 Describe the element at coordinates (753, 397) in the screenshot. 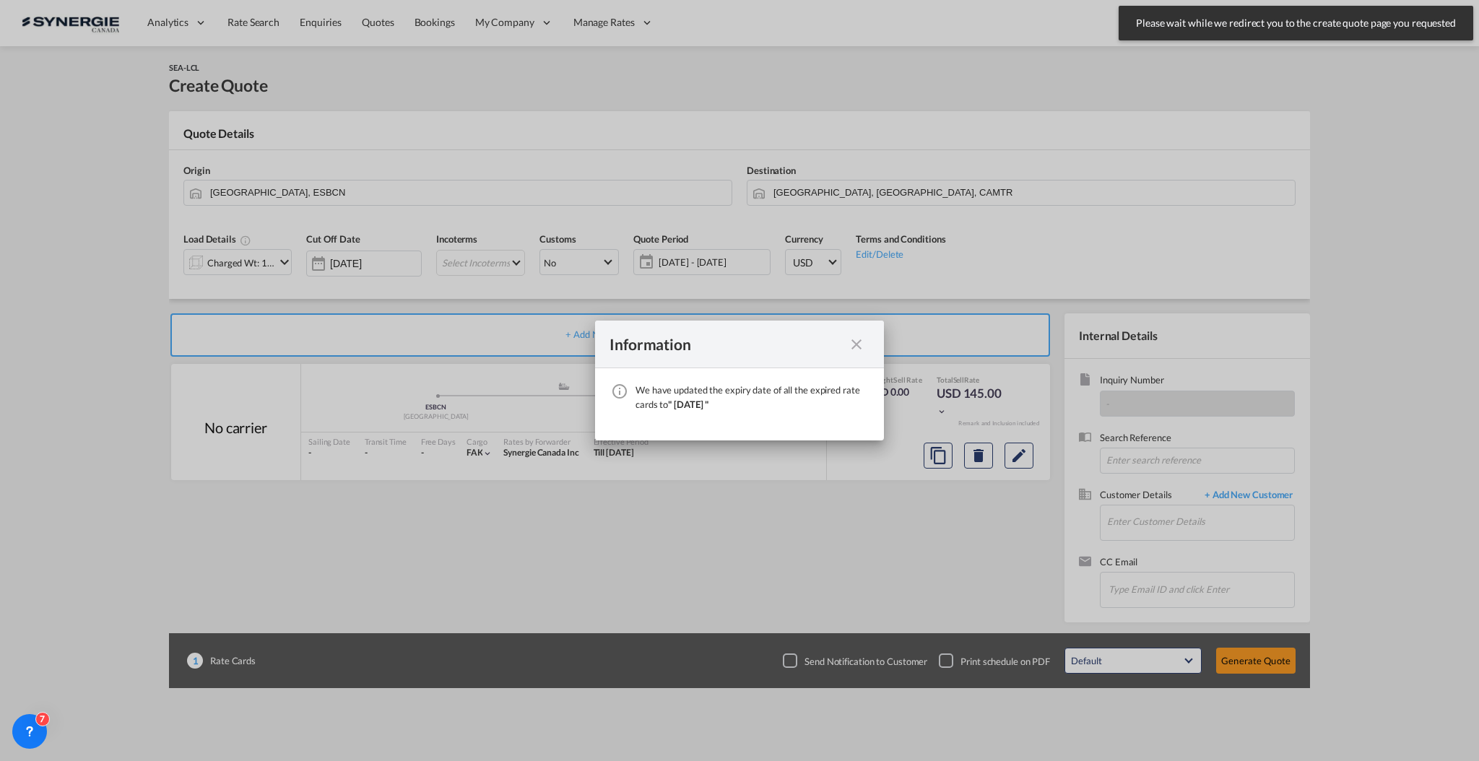

I see `div: We have updated the expiry date of all the expired rate cards to` at that location.